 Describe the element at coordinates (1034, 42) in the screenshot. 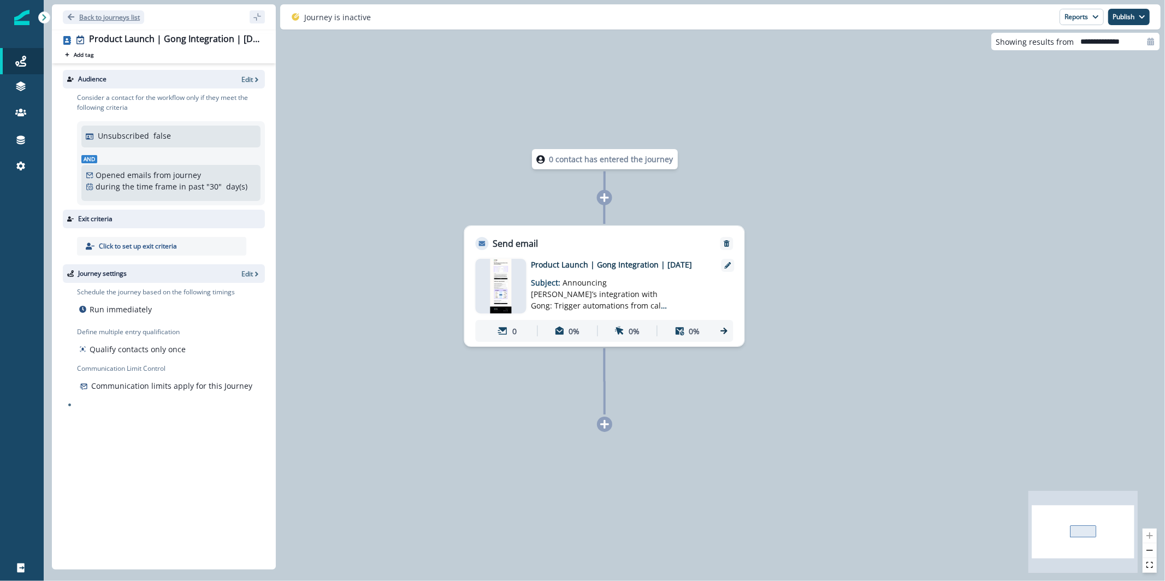

I see `p: Showing results from` at that location.